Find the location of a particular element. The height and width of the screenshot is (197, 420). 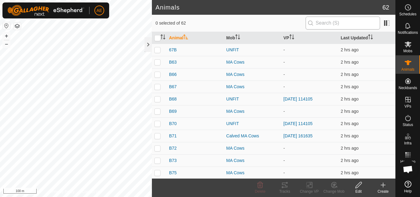

span: AE is located at coordinates (99, 10).